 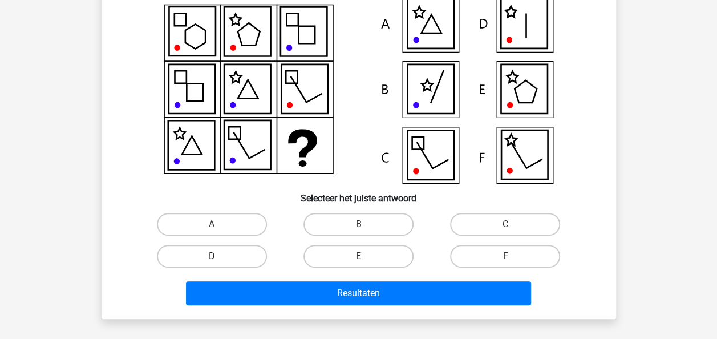 I want to click on label: F, so click(x=505, y=256).